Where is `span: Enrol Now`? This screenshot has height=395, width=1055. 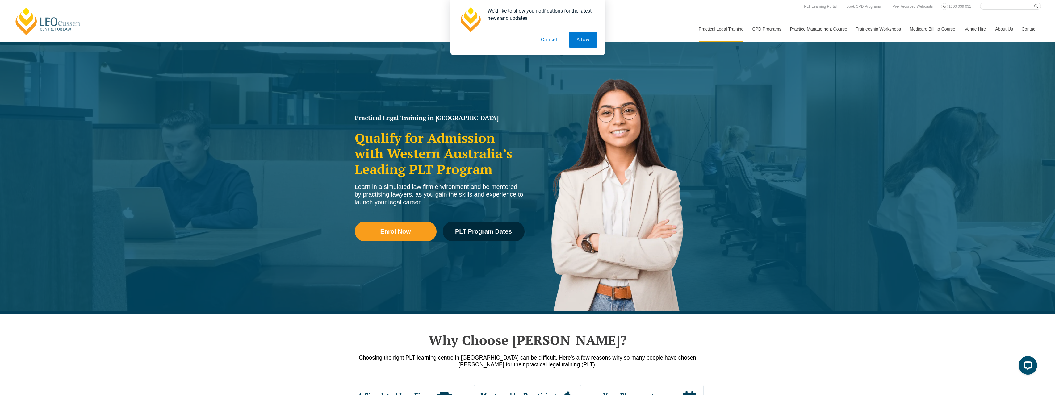 span: Enrol Now is located at coordinates (395, 232).